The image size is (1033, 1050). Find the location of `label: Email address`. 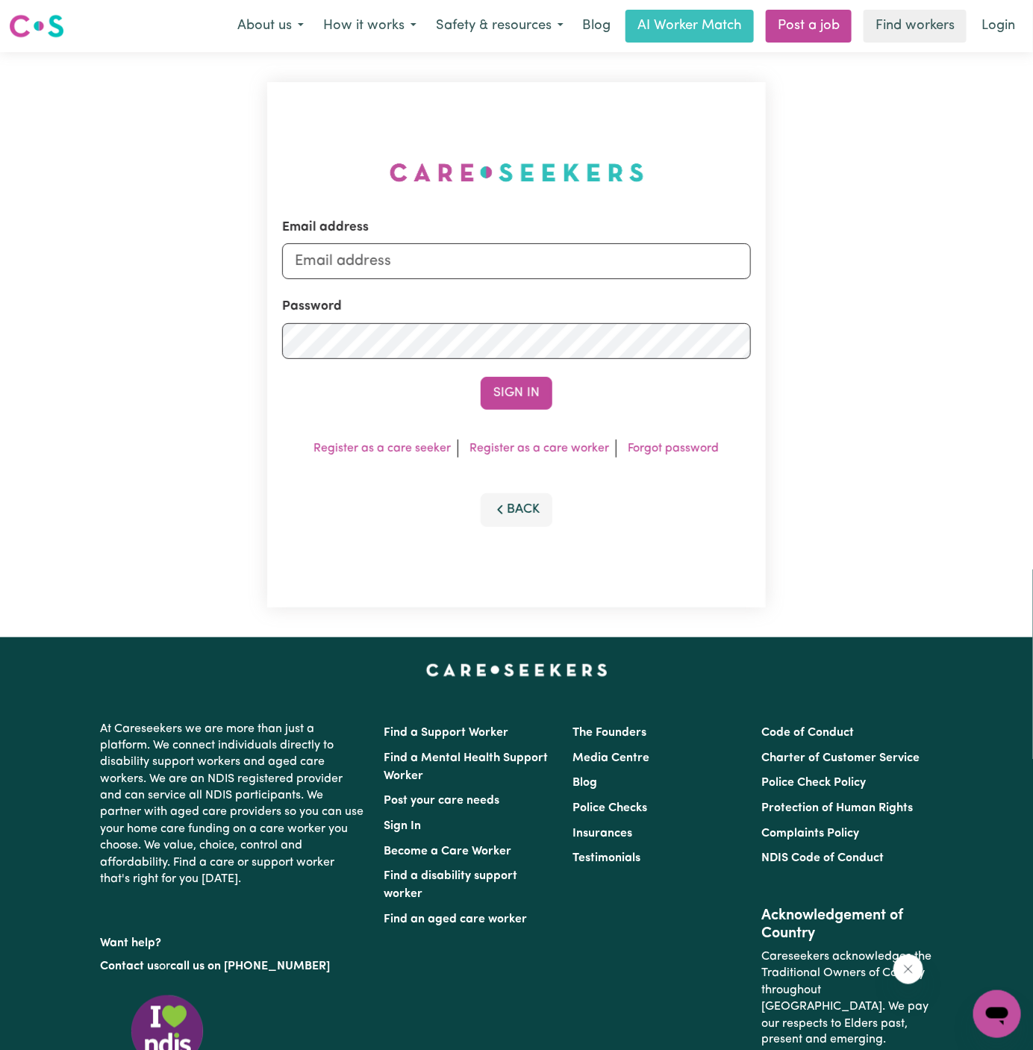

label: Email address is located at coordinates (325, 228).